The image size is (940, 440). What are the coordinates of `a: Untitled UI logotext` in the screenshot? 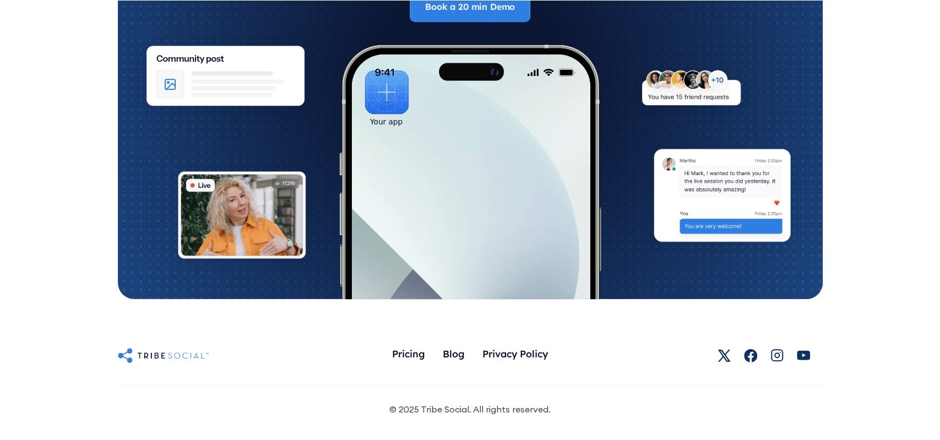 It's located at (170, 355).